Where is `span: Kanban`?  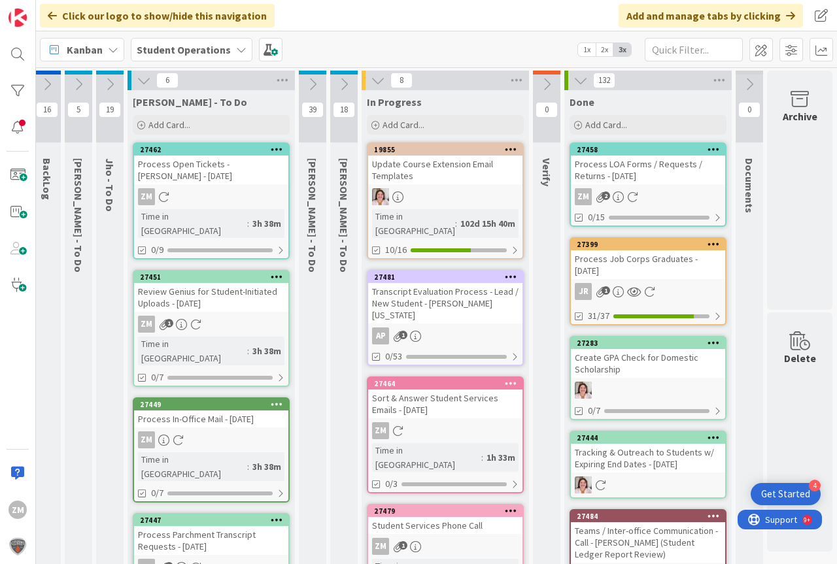
span: Kanban is located at coordinates (84, 50).